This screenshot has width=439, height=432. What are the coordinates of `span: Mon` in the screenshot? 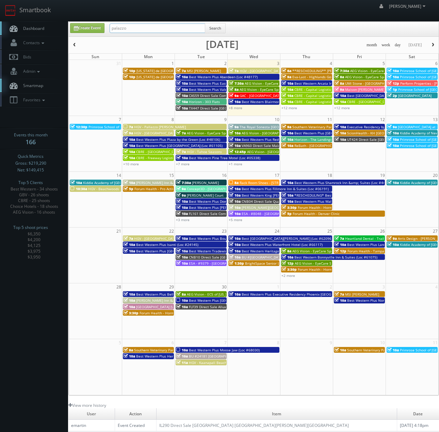 It's located at (148, 56).